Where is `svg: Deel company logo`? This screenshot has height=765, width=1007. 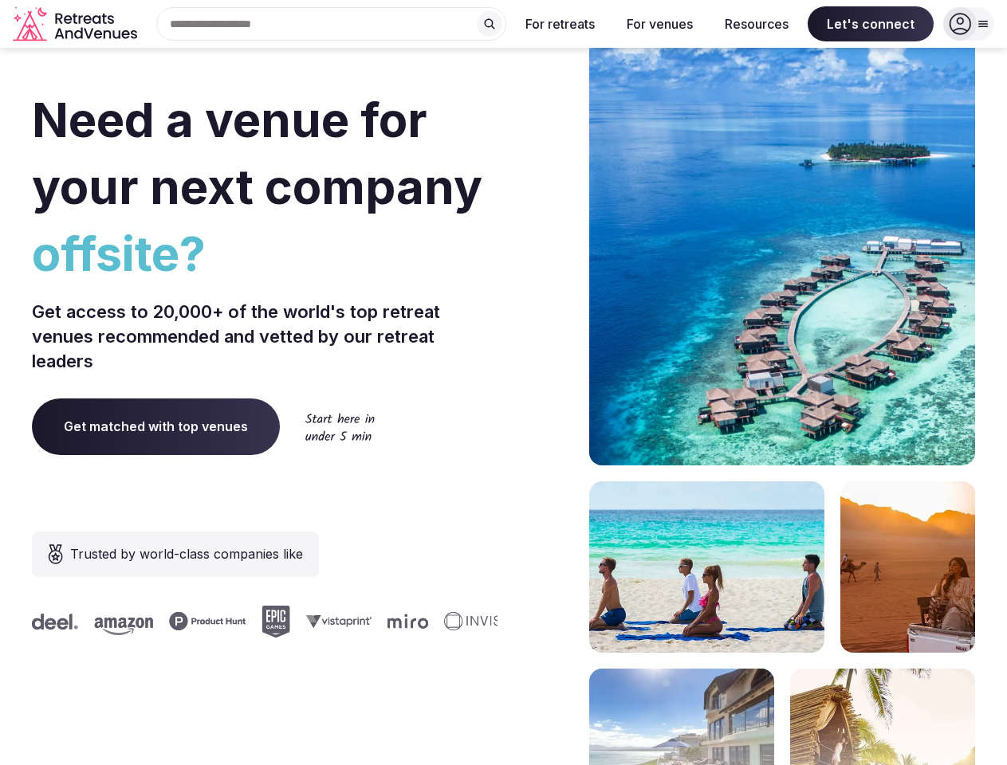 svg: Deel company logo is located at coordinates (41, 622).